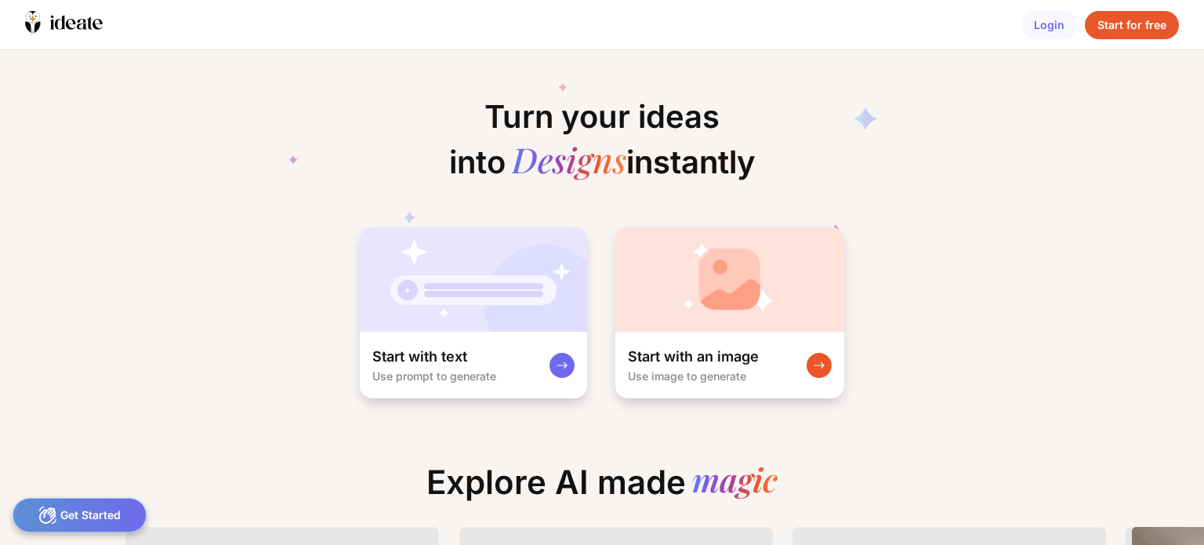  What do you see at coordinates (419, 357) in the screenshot?
I see `div: Start with text` at bounding box center [419, 357].